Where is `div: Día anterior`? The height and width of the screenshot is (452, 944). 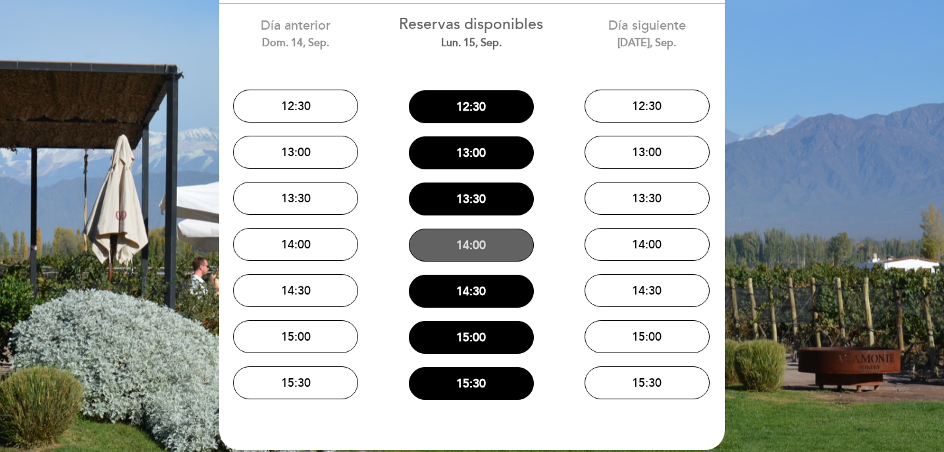 div: Día anterior is located at coordinates (296, 33).